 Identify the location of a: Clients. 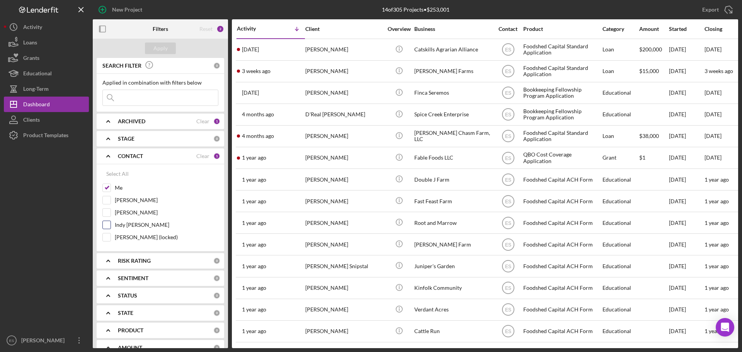
(46, 120).